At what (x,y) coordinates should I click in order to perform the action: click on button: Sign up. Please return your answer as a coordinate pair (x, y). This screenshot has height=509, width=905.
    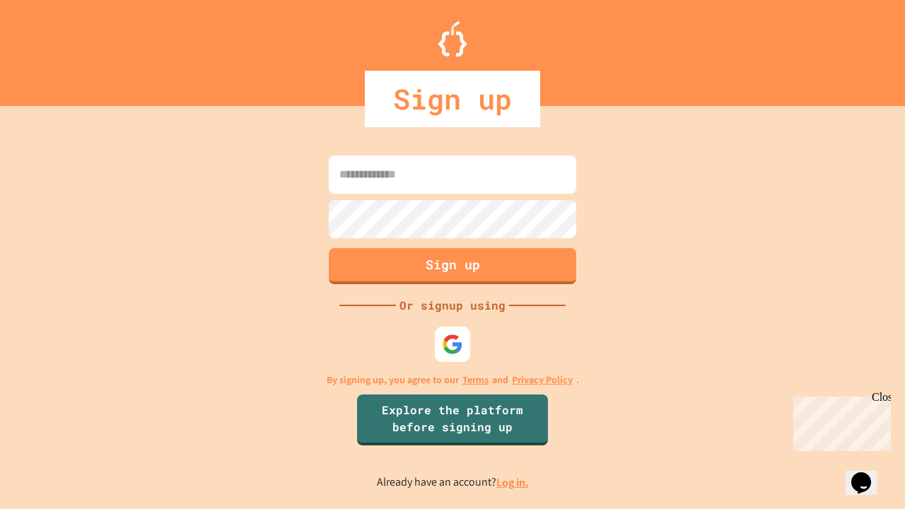
    Looking at the image, I should click on (452, 266).